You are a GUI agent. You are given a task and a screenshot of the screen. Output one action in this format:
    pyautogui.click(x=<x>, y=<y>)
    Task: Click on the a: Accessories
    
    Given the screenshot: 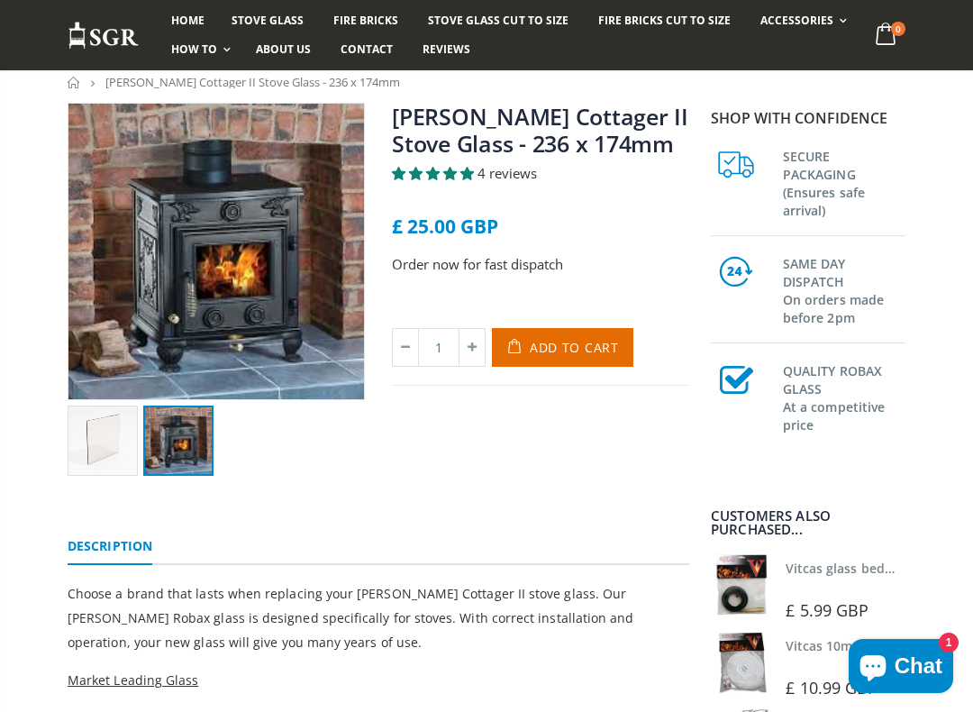 What is the action you would take?
    pyautogui.click(x=801, y=21)
    